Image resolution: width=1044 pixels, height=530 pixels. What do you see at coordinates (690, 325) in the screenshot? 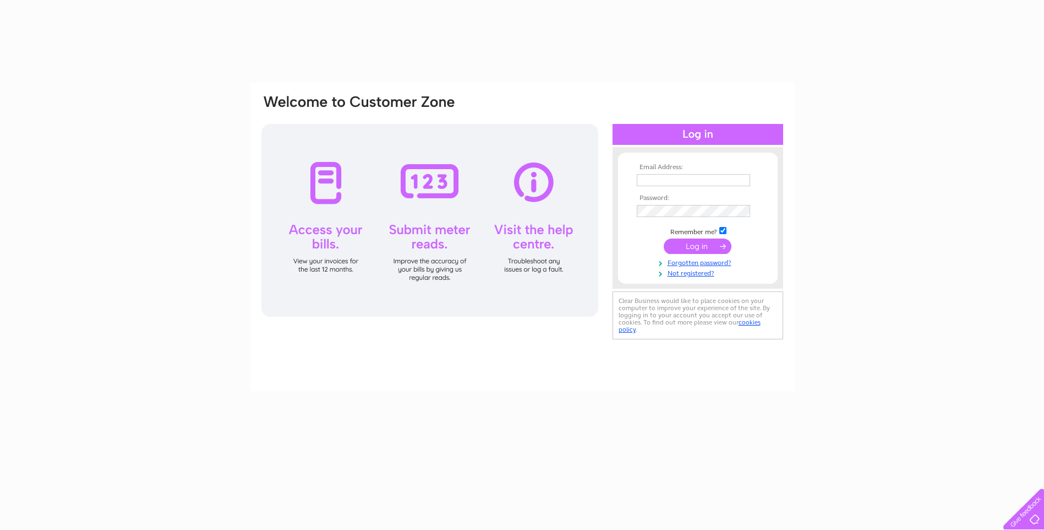
I see `a: cookies policy` at bounding box center [690, 325].